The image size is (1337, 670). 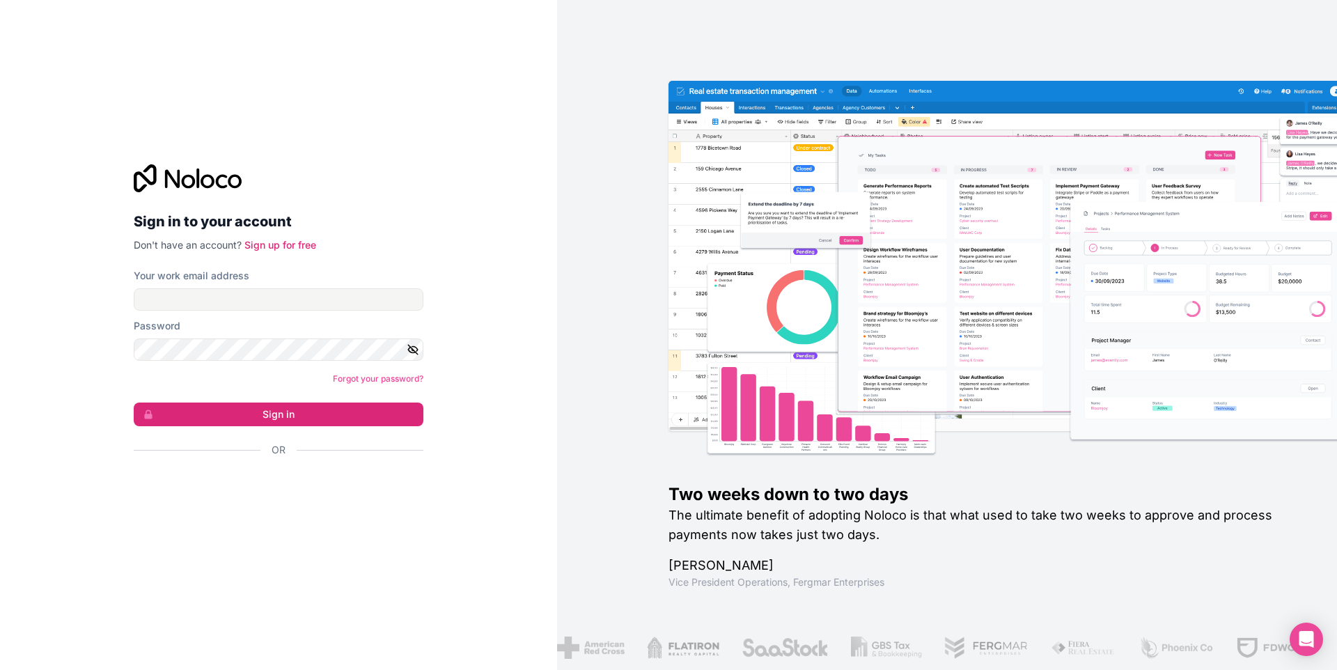 I want to click on img: /assets/phoenix-BREaitsQ.png, so click(x=1176, y=648).